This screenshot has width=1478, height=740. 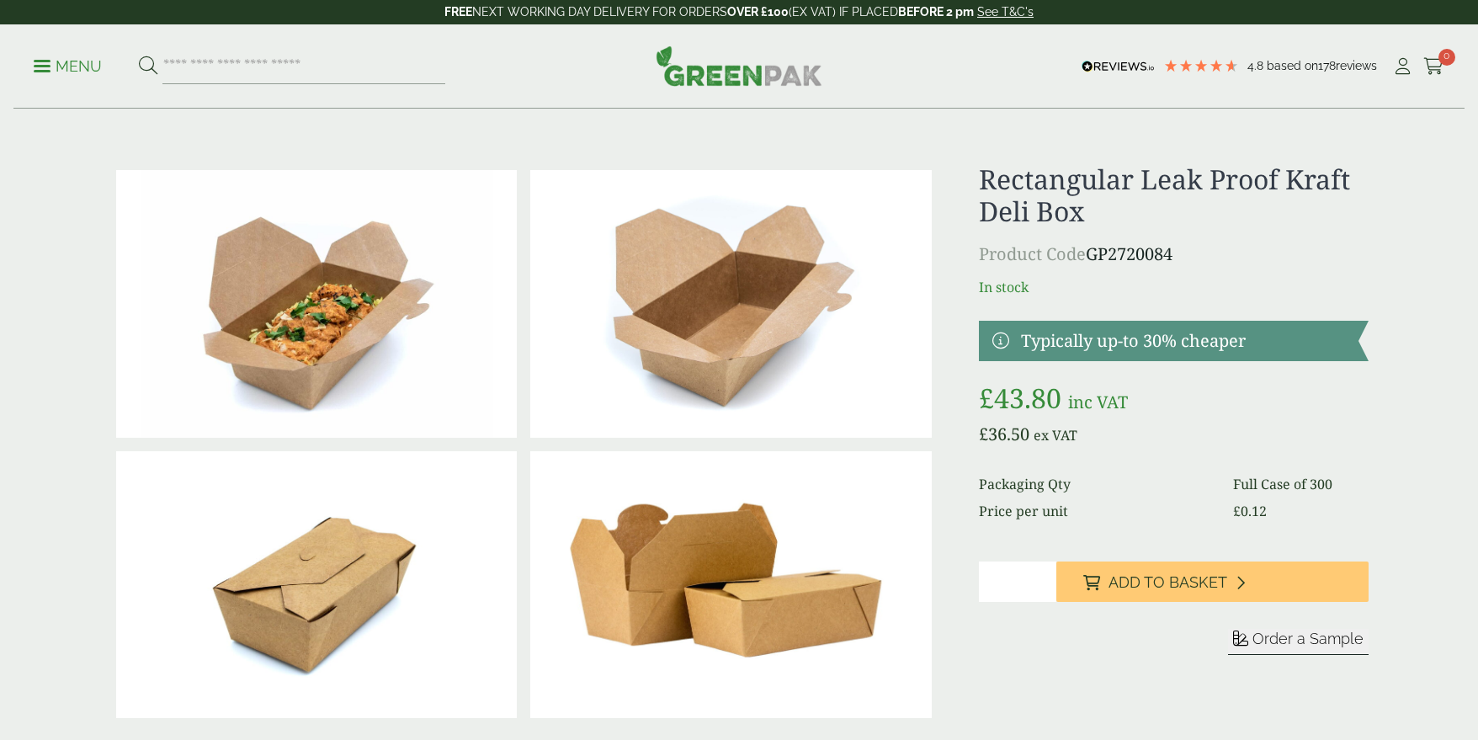 What do you see at coordinates (1212, 582) in the screenshot?
I see `button: Add to Basket` at bounding box center [1212, 582].